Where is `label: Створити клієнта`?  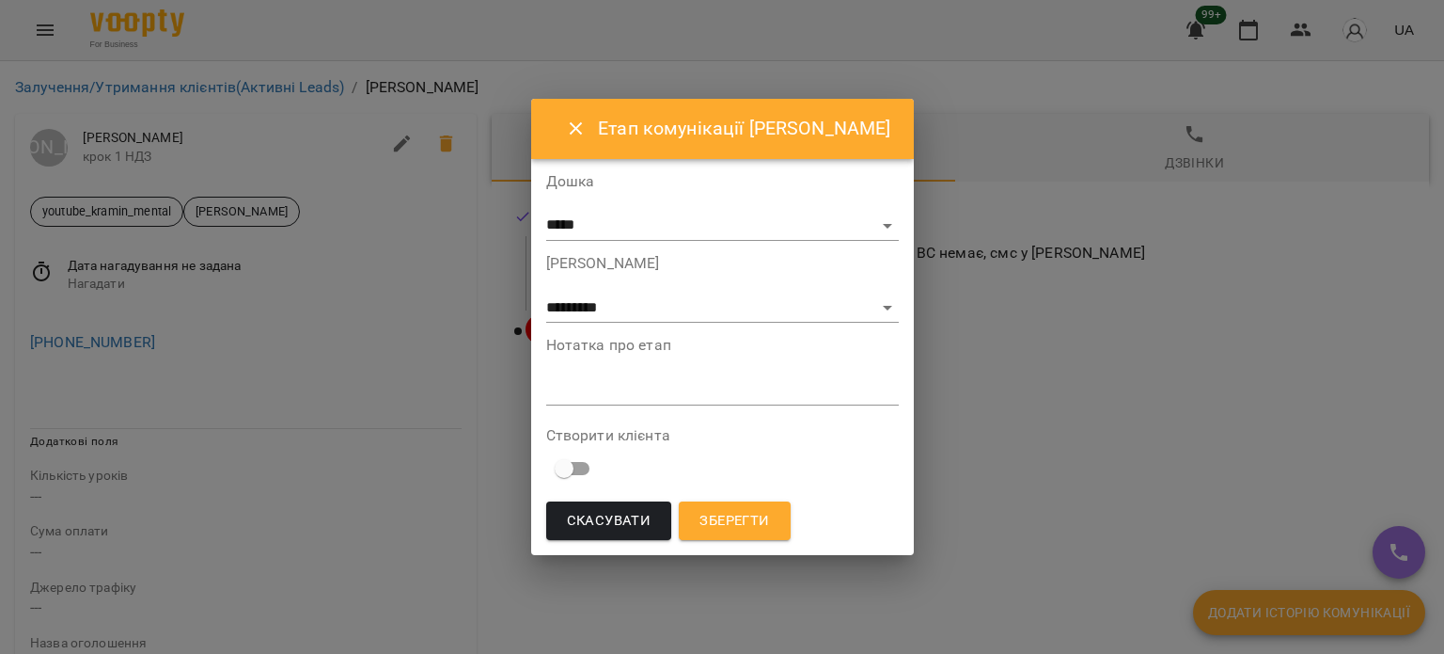
label: Створити клієнта is located at coordinates (722, 435).